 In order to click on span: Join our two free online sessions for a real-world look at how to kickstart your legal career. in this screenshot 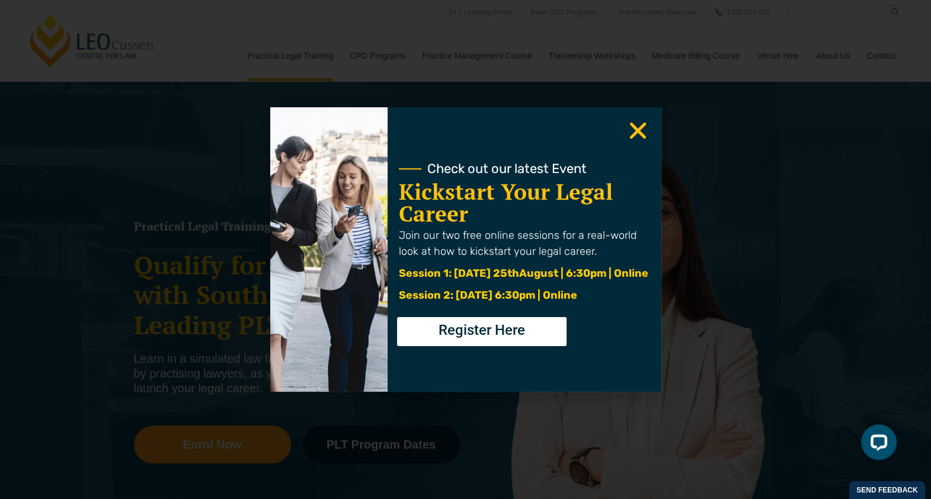, I will do `click(518, 243)`.